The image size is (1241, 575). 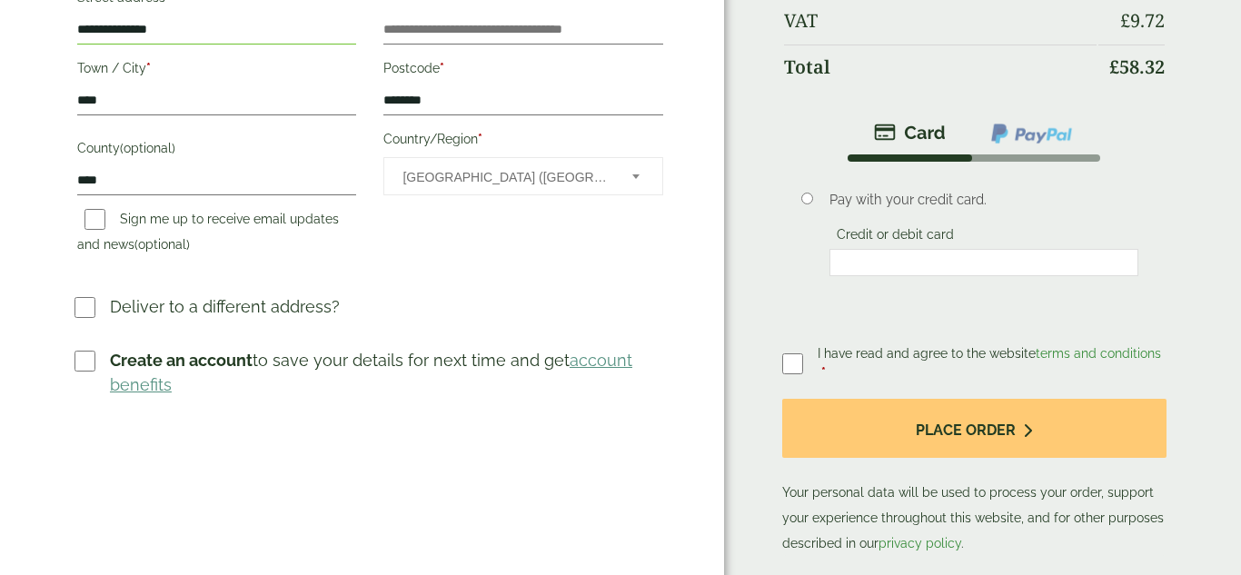 What do you see at coordinates (974, 477) in the screenshot?
I see `p: Your personal data will be used to process your order, support your experience throughout this we...` at bounding box center [974, 477].